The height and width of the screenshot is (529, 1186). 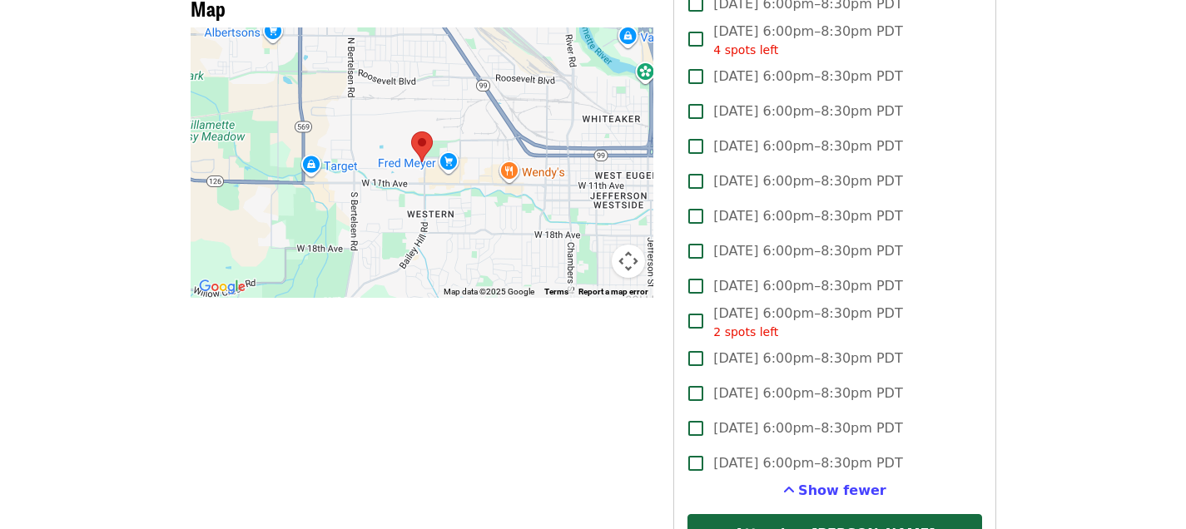 What do you see at coordinates (746, 50) in the screenshot?
I see `span: 4 spots left` at bounding box center [746, 50].